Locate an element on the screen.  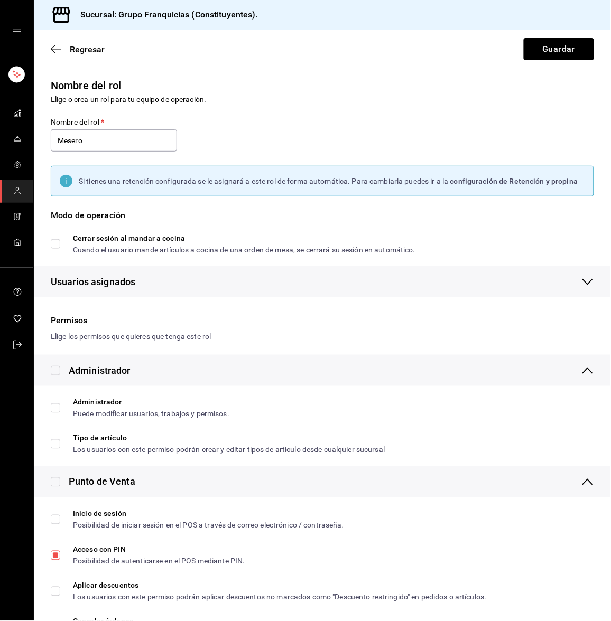
div: Acceso con PIN is located at coordinates (159, 550).